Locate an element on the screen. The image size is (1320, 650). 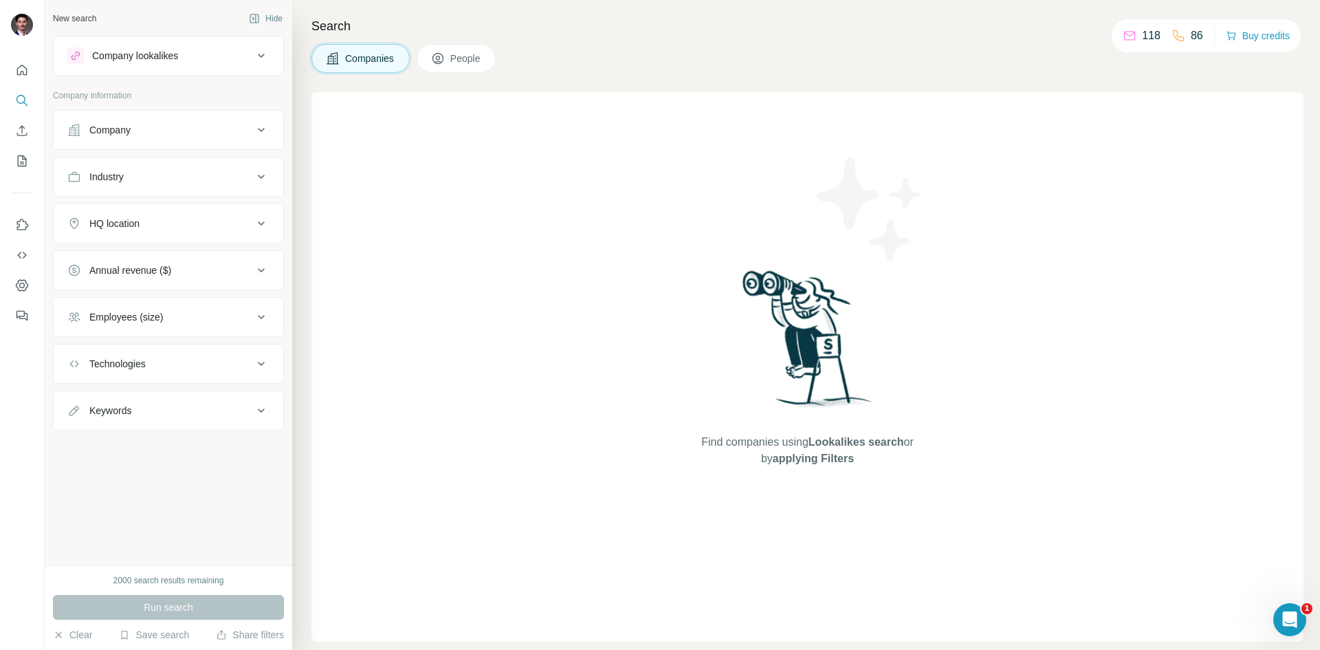
div: New search is located at coordinates (74, 19).